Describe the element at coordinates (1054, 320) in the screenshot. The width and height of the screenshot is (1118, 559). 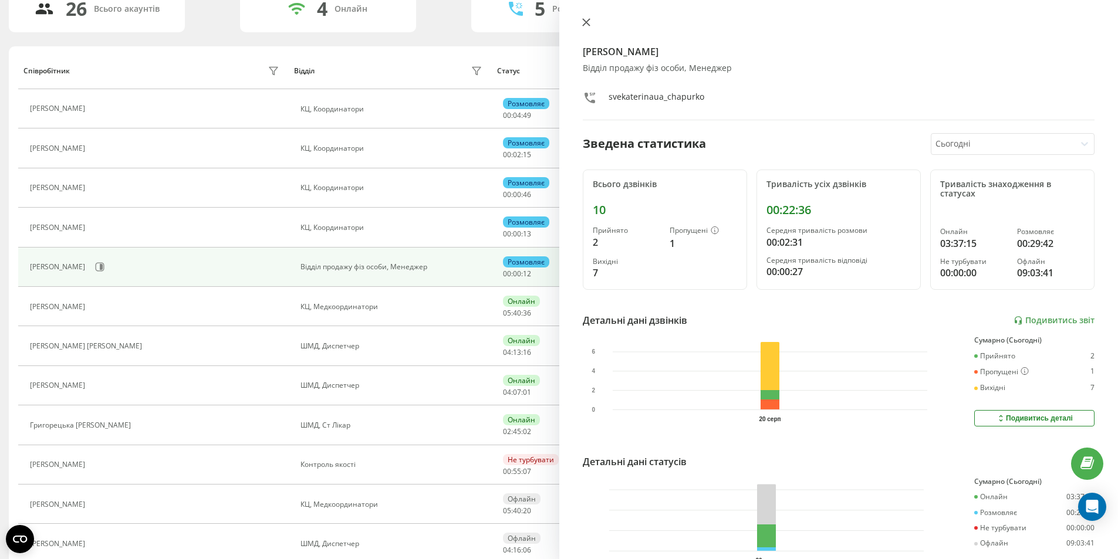
I see `a: Подивитись звіт` at that location.